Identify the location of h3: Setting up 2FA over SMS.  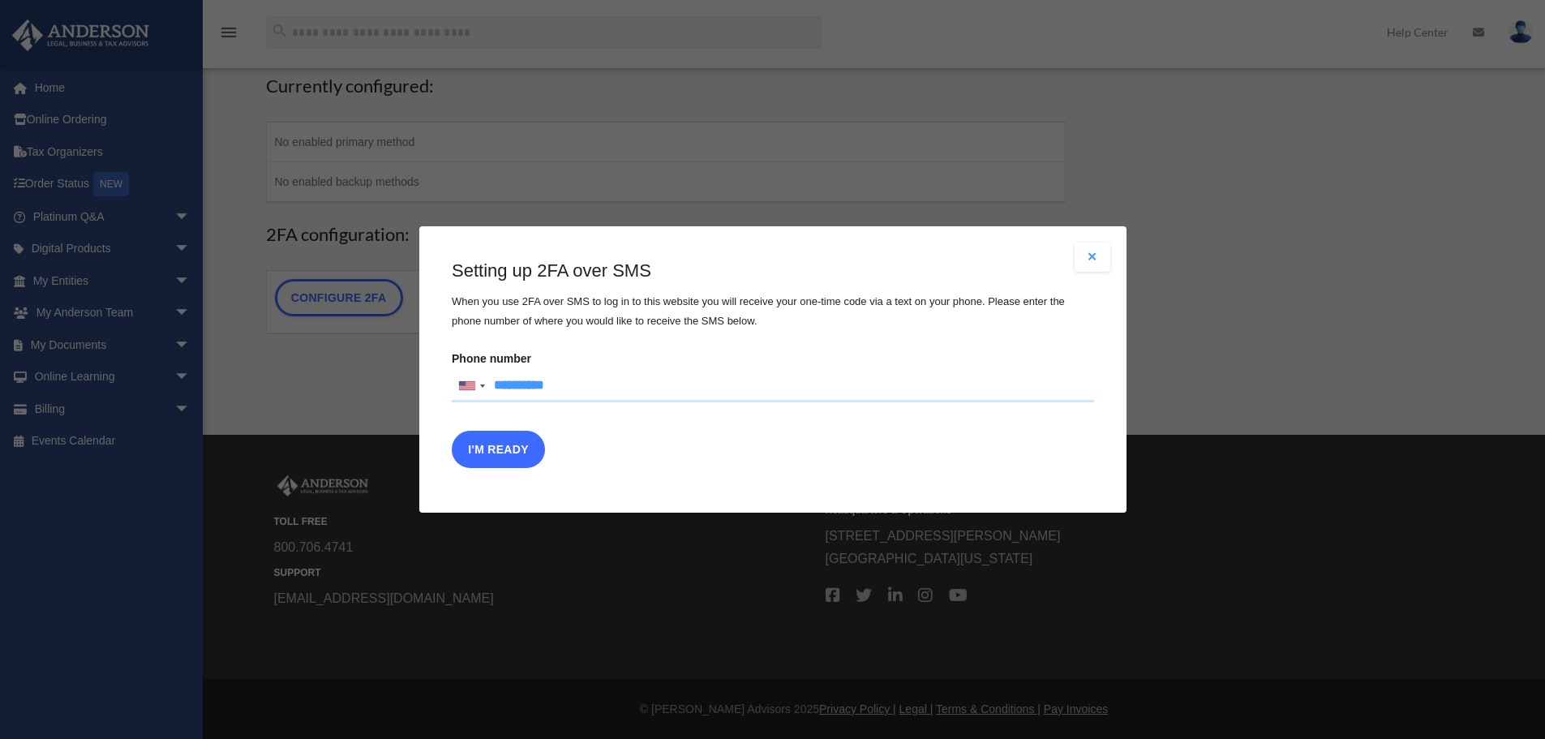
(773, 271).